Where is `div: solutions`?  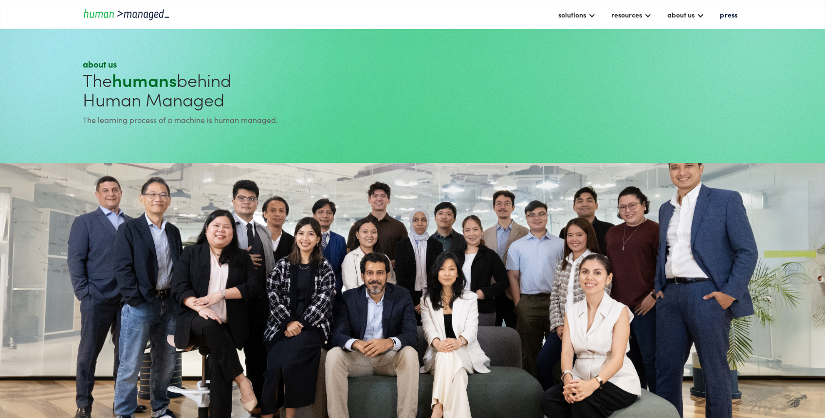
div: solutions is located at coordinates (572, 15).